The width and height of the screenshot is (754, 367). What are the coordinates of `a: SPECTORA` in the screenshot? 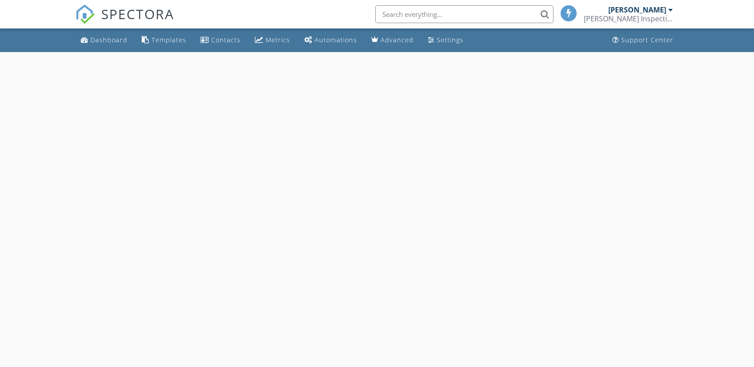 It's located at (125, 21).